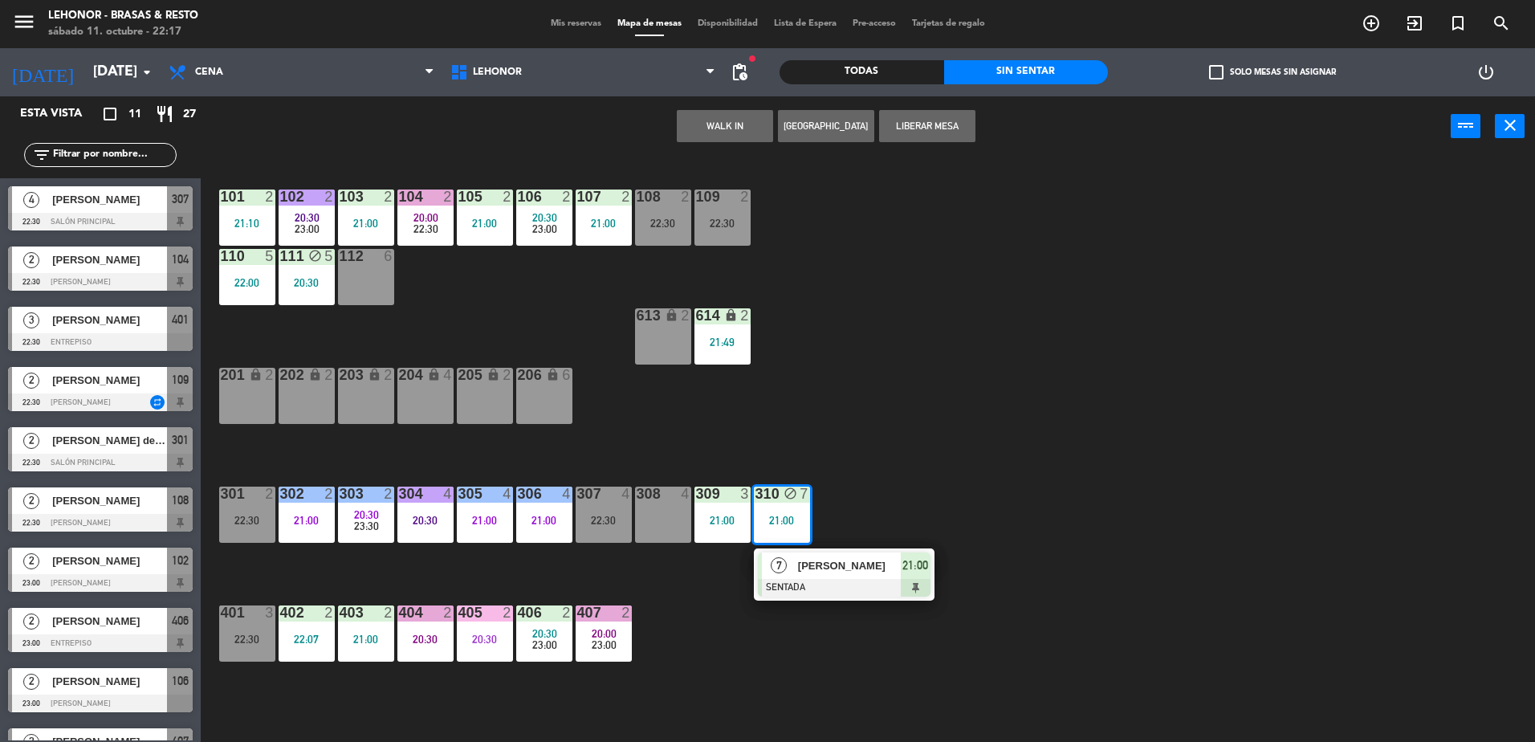 This screenshot has width=1535, height=742. What do you see at coordinates (577, 494) in the screenshot?
I see `div: 307` at bounding box center [577, 494].